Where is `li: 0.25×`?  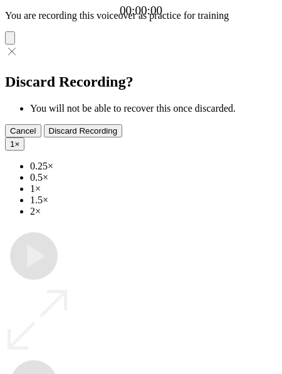
li: 0.25× is located at coordinates (154, 166).